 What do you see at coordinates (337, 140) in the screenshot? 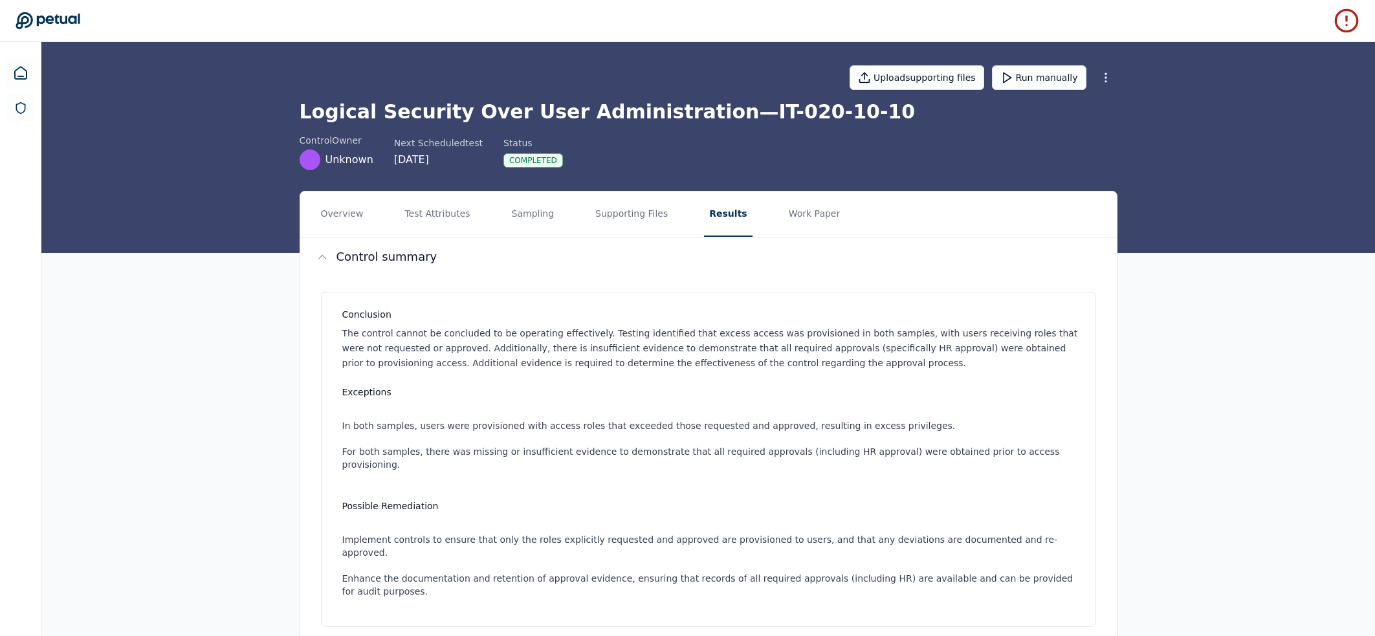
I see `div: control Owner` at bounding box center [337, 140].